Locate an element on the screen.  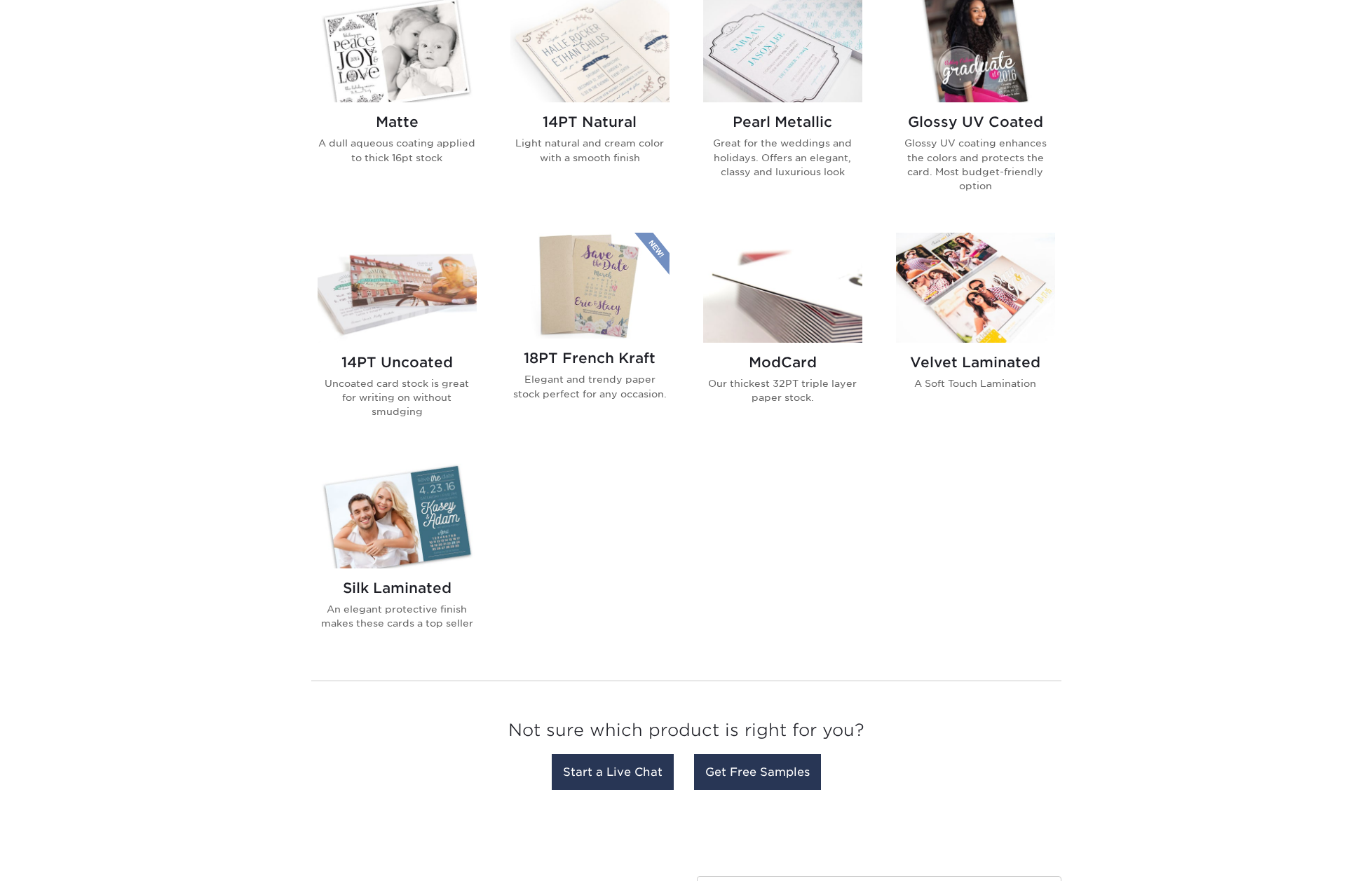
img: New Product is located at coordinates (652, 254).